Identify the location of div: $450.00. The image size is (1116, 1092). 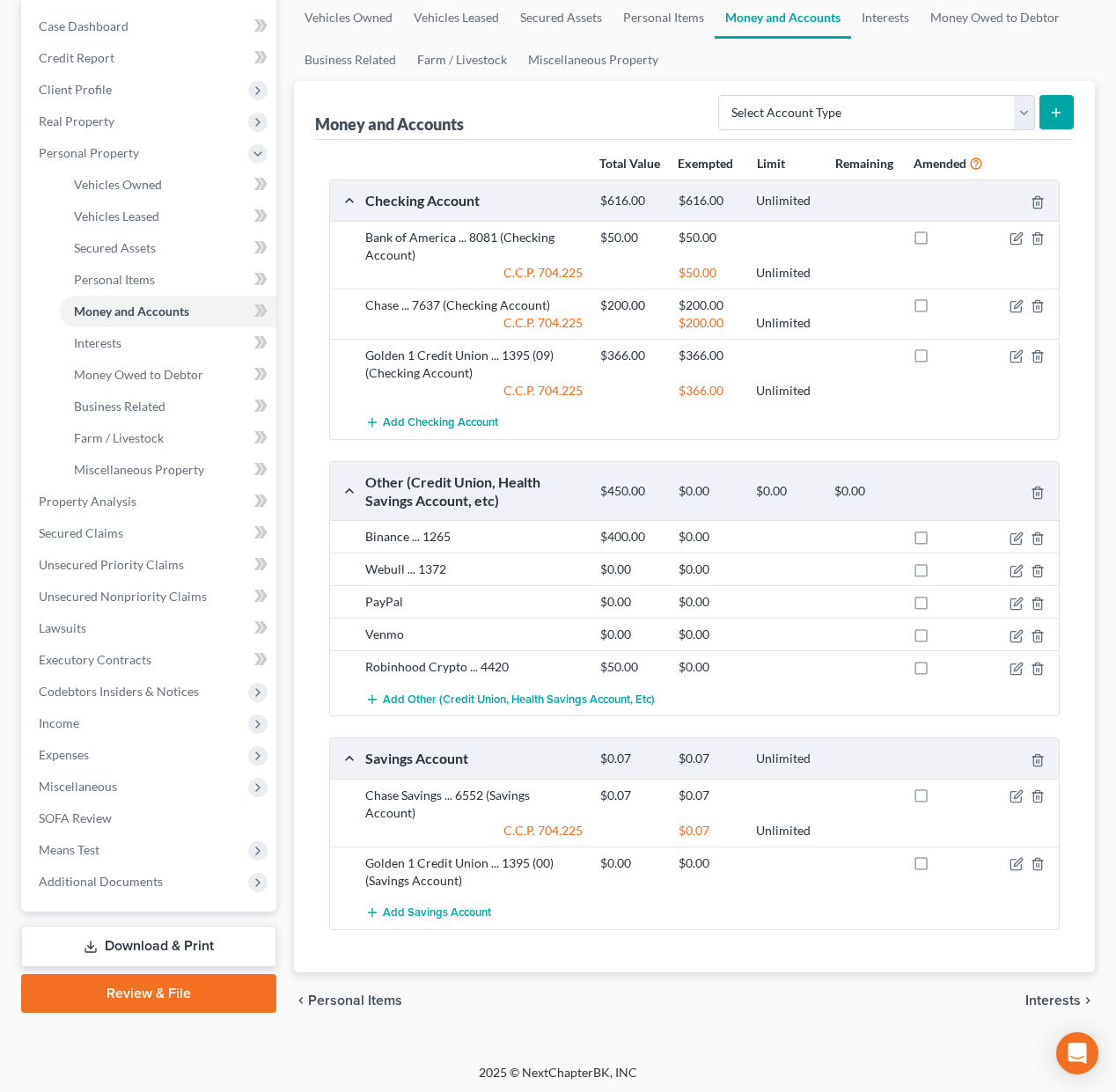
(630, 491).